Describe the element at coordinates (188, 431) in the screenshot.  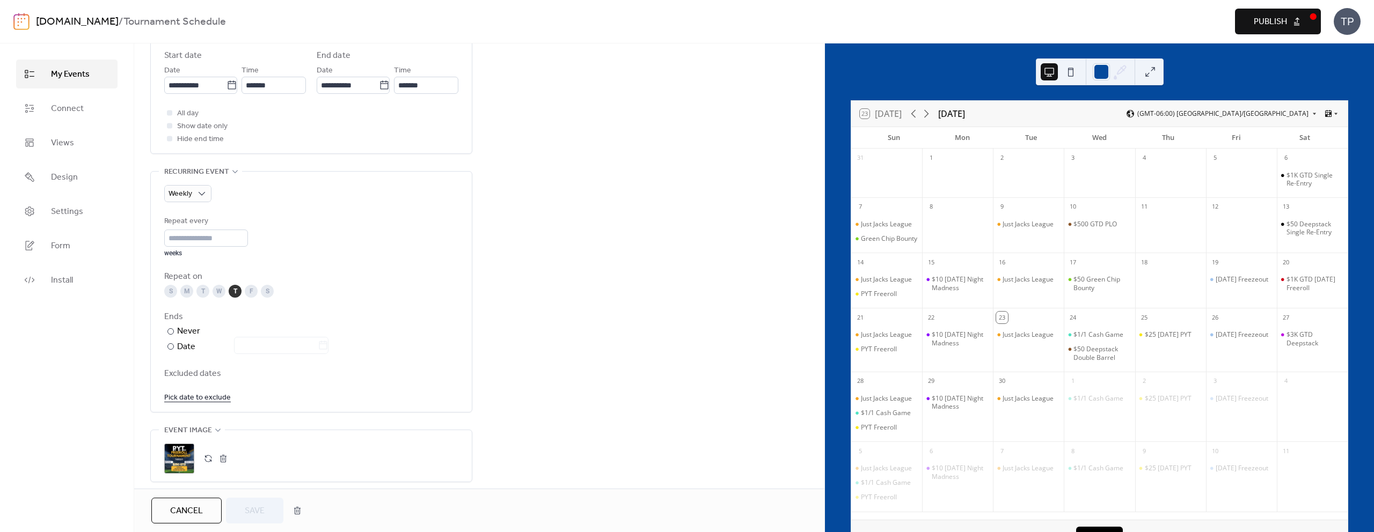
I see `span: Event image` at that location.